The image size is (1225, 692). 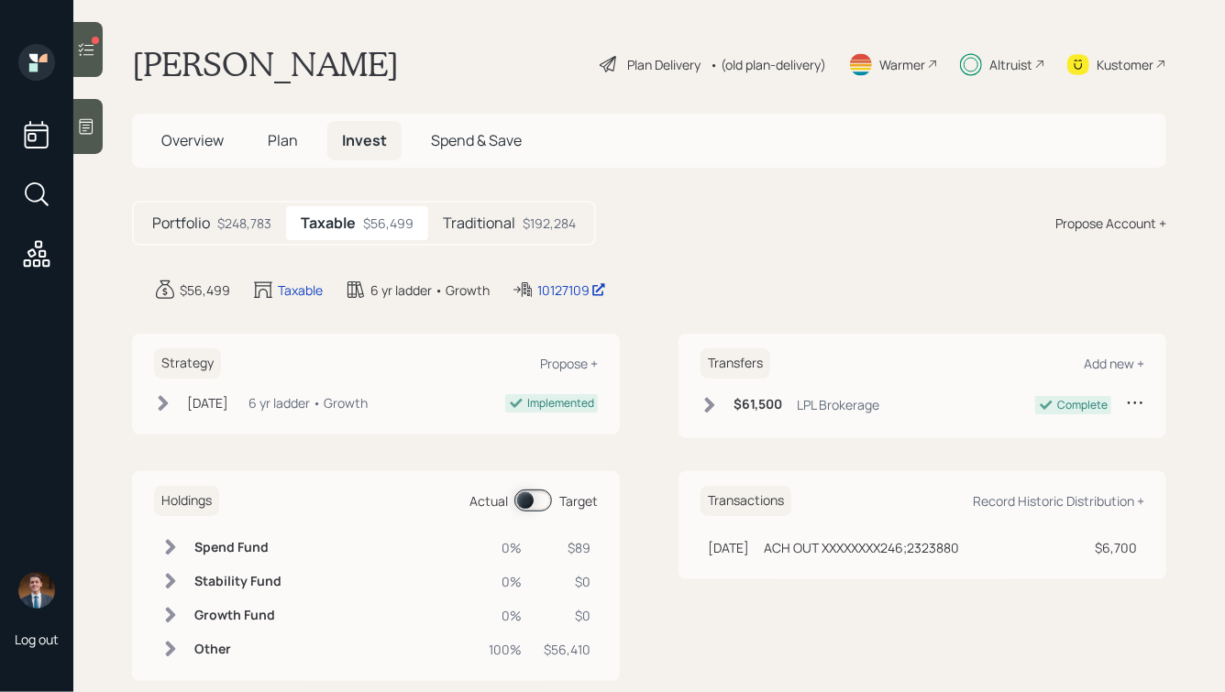 I want to click on h6: Strategy, so click(x=187, y=363).